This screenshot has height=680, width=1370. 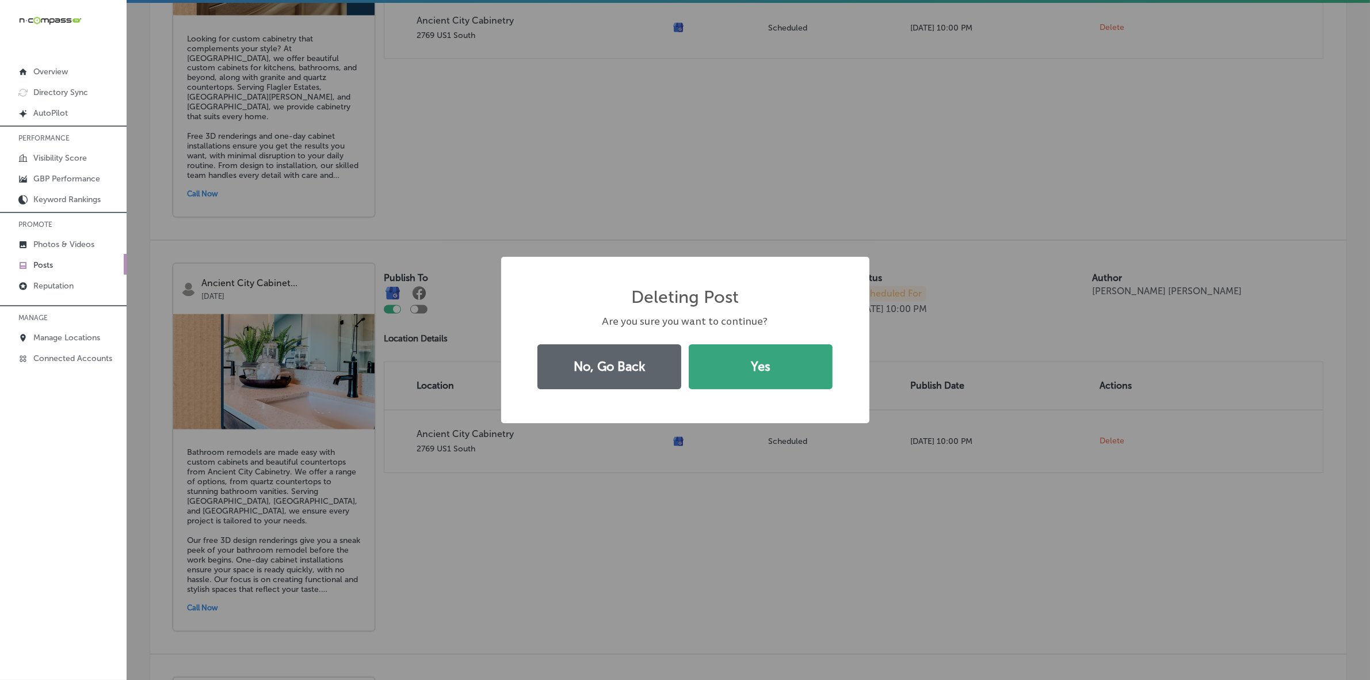 I want to click on p: Posts, so click(x=43, y=265).